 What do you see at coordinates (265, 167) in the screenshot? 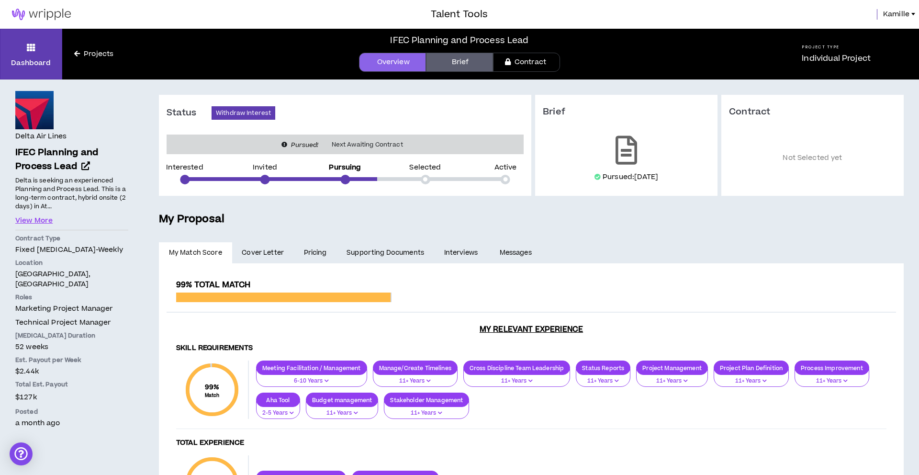
I see `p: Invited` at bounding box center [265, 167].